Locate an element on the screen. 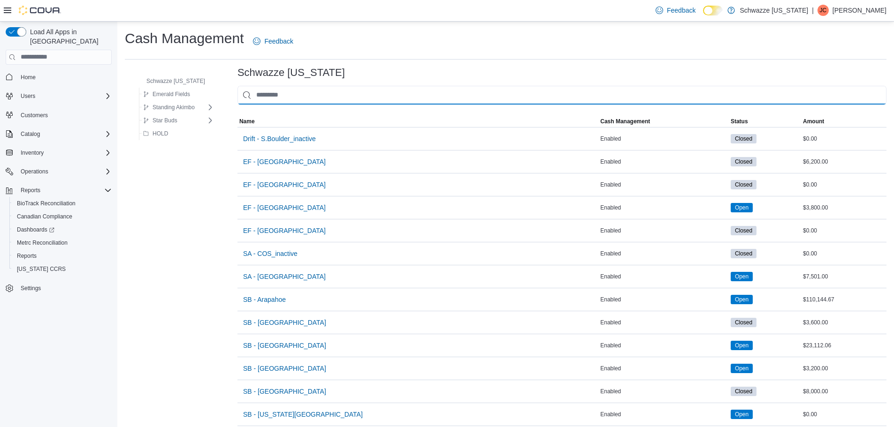  span: SA - COS_inactive is located at coordinates (270, 254).